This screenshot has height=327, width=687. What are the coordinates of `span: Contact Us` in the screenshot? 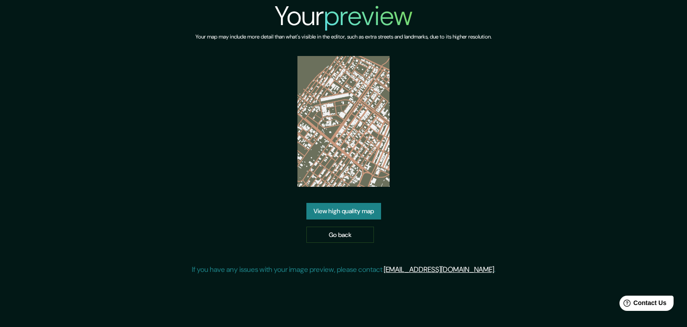 It's located at (42, 11).